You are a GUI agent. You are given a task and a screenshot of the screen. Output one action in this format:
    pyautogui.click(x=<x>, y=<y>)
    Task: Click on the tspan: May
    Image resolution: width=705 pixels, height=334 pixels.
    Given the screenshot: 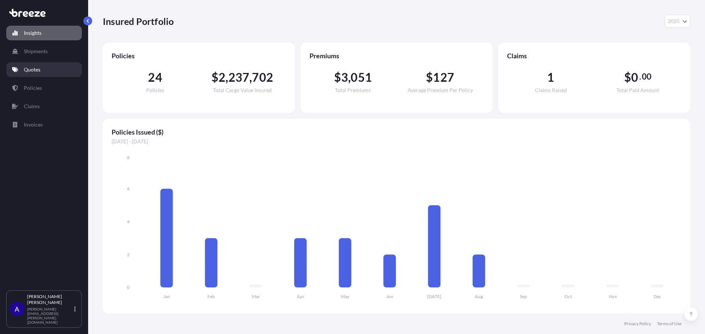 What is the action you would take?
    pyautogui.click(x=345, y=296)
    